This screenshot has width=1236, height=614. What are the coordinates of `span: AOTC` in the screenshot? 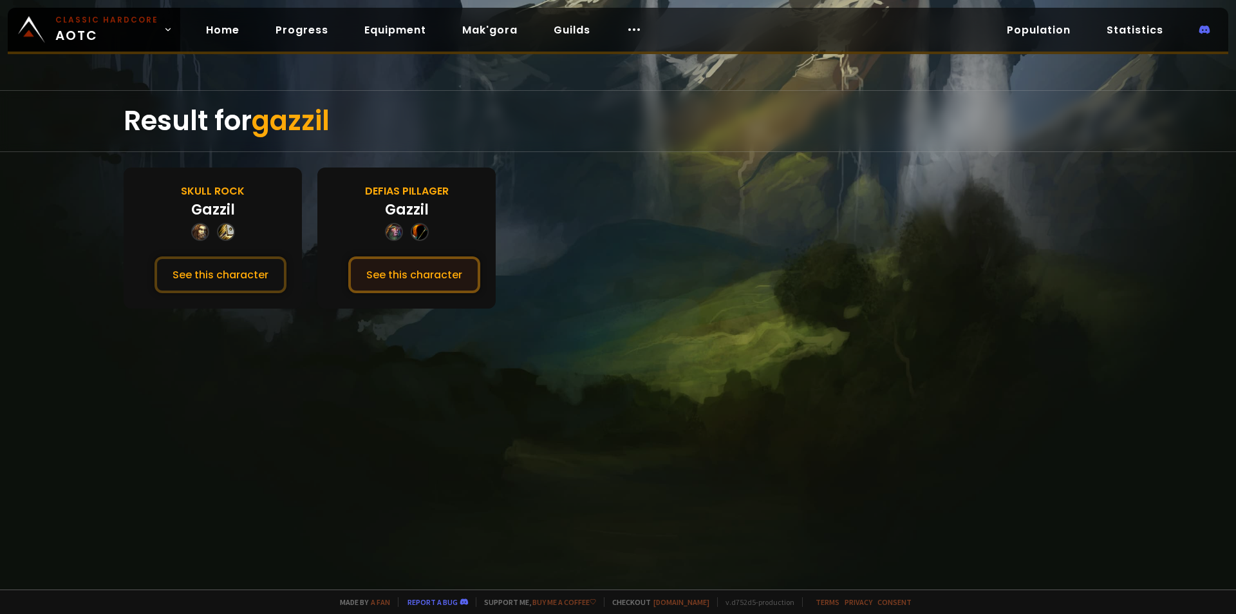 It's located at (107, 30).